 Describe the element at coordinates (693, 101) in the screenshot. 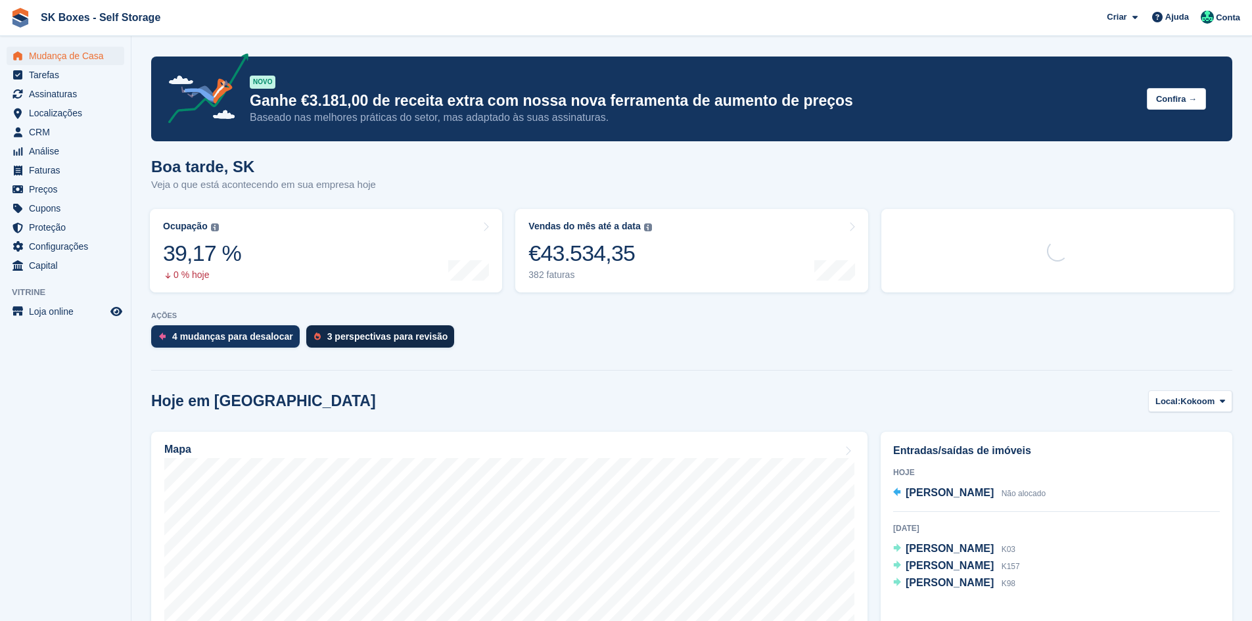

I see `p: Ganhe €3.181,00 de receita extra com nossa nova ferramenta de aumento de preços` at that location.